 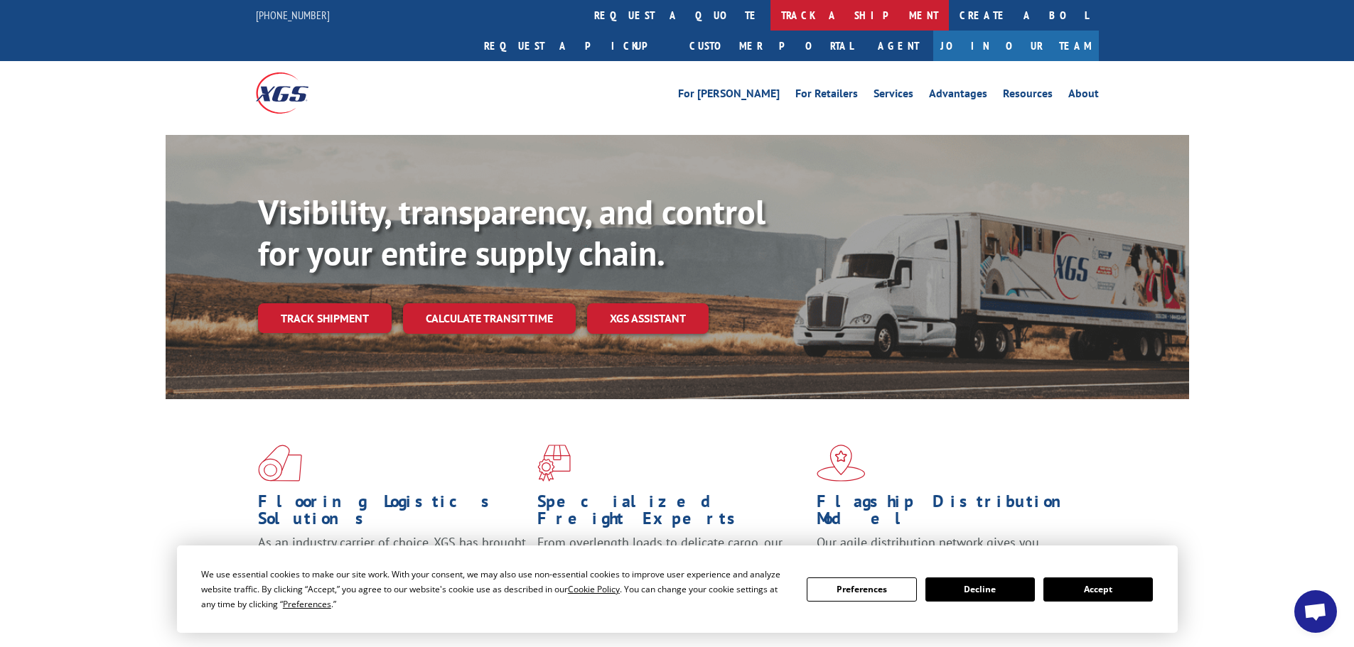 I want to click on a: Resources, so click(x=1027, y=96).